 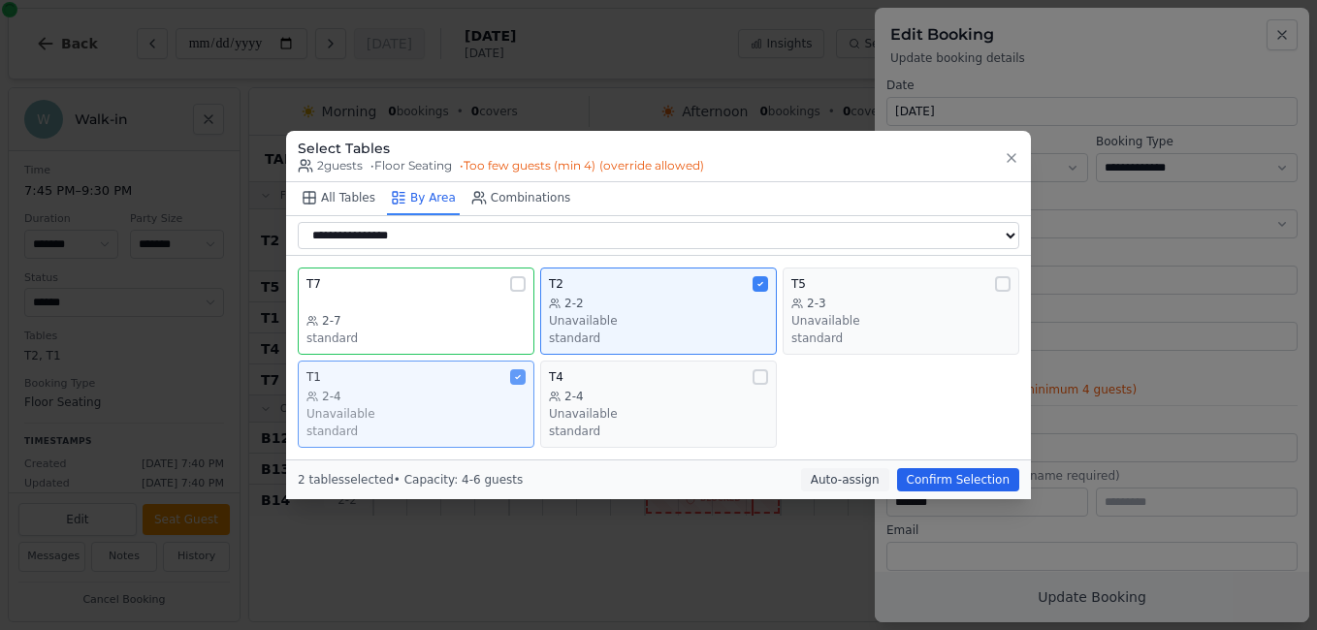 I want to click on button: T12-4Unavailablestandard, so click(x=416, y=404).